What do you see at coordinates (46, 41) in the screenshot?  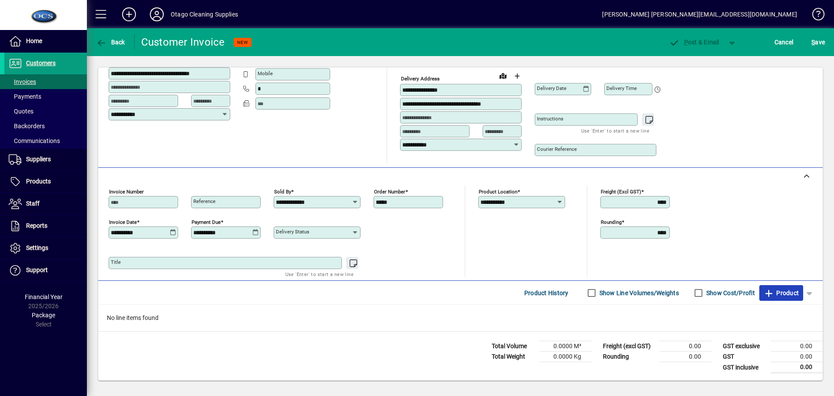 I see `a: Home` at bounding box center [46, 41].